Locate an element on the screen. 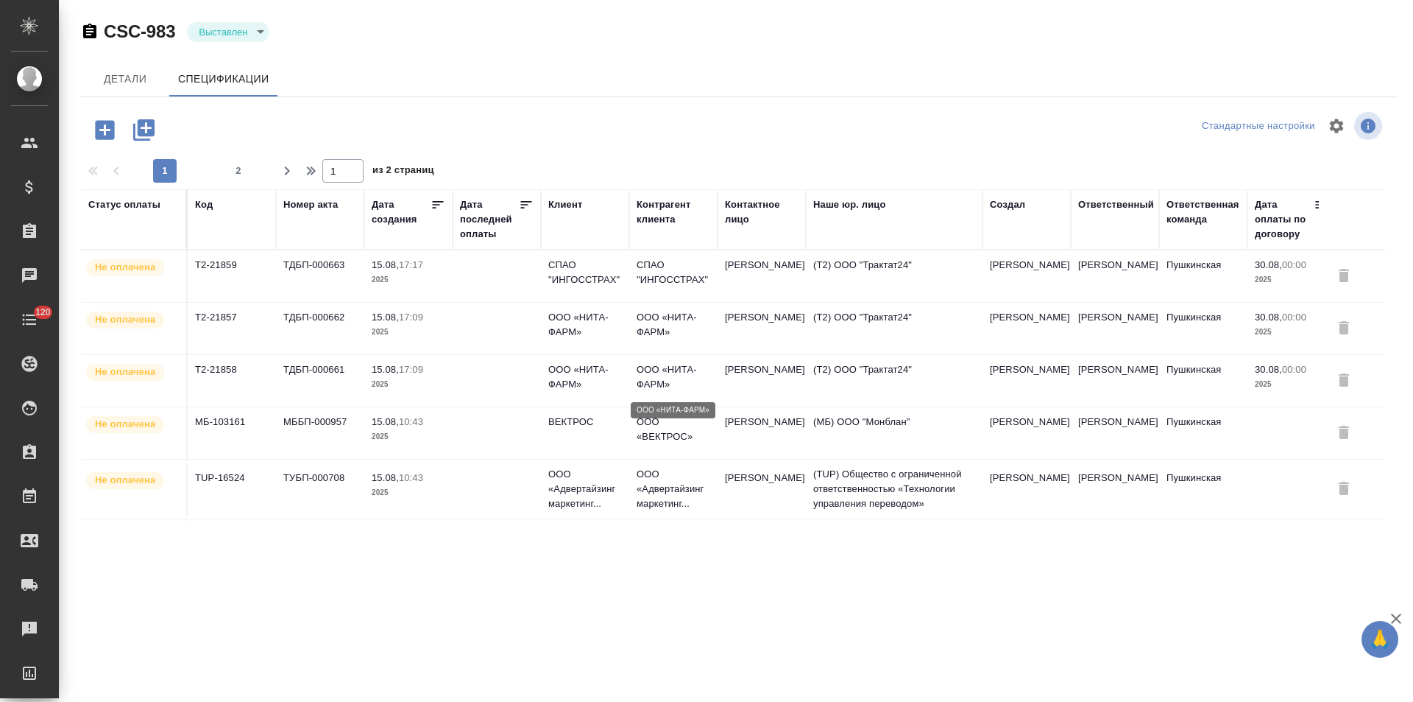 The image size is (1413, 702). p: ВЕКТРОС is located at coordinates (585, 422).